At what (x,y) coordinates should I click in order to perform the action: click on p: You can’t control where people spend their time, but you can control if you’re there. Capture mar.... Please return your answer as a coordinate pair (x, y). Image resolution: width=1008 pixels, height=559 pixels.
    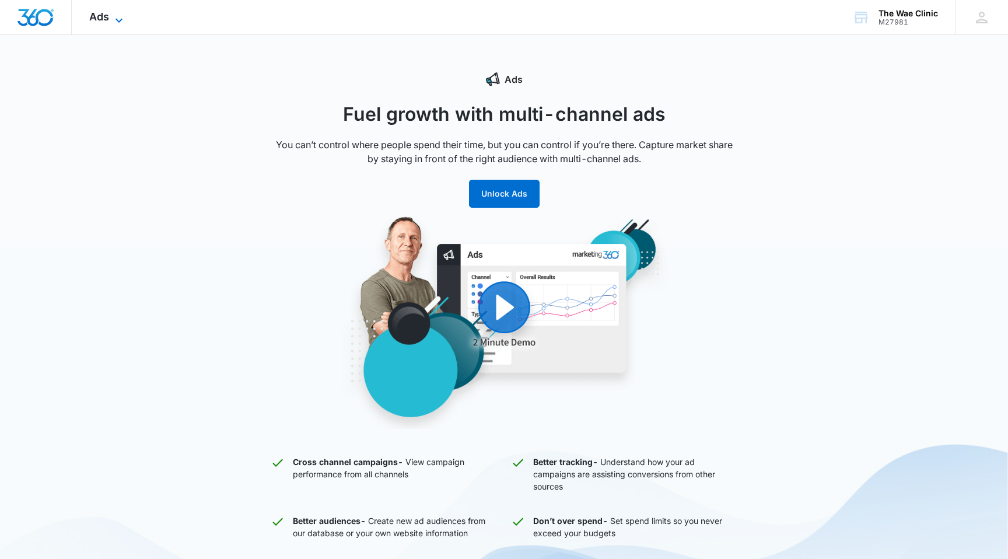
    Looking at the image, I should click on (504, 152).